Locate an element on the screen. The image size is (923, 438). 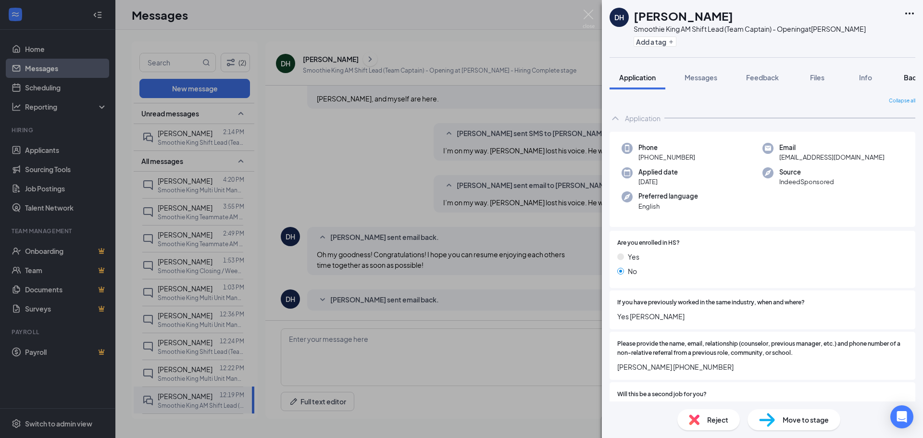
span: If you have previously worked in the same industry, when and where? is located at coordinates (711, 302).